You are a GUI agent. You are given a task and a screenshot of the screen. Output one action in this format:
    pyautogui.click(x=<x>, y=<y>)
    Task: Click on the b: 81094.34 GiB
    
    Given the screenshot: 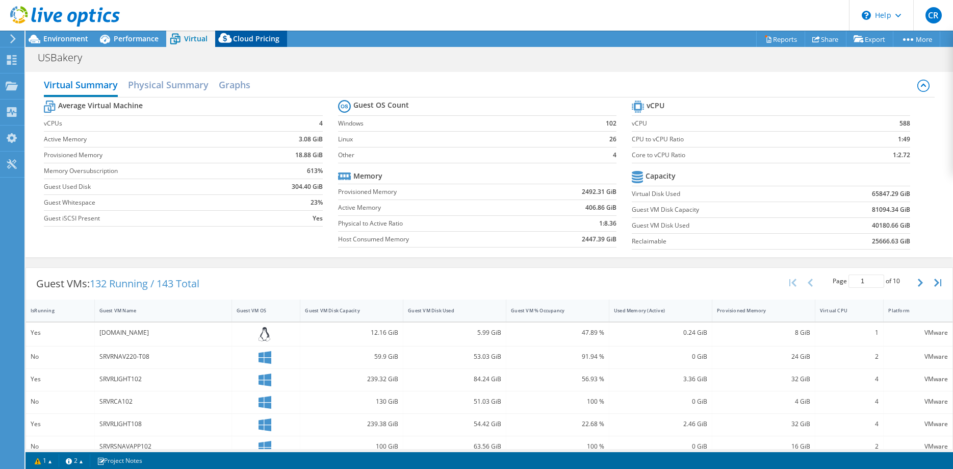 What is the action you would take?
    pyautogui.click(x=891, y=210)
    